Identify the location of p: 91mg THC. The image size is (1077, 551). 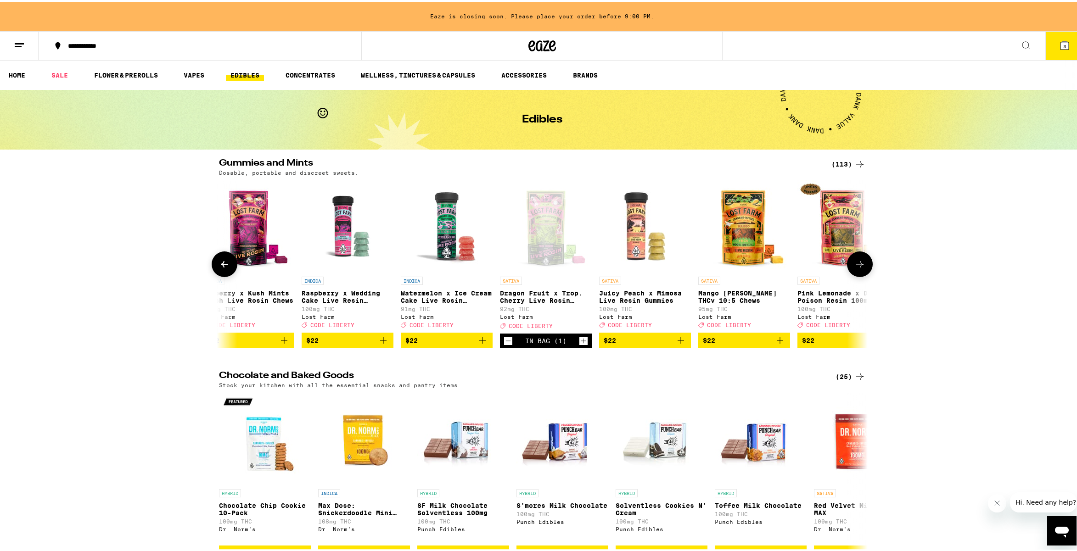
(447, 307).